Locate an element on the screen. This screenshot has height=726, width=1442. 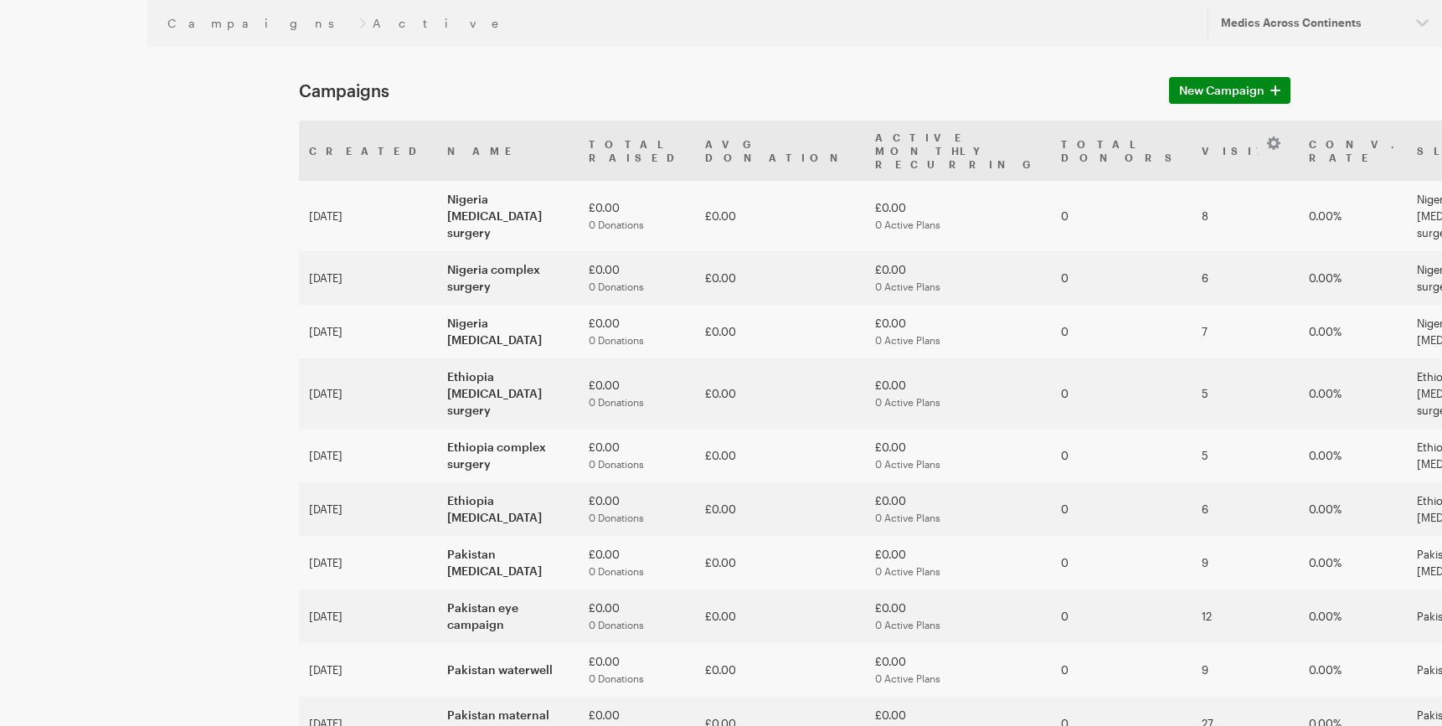
th: Name is located at coordinates (508, 151).